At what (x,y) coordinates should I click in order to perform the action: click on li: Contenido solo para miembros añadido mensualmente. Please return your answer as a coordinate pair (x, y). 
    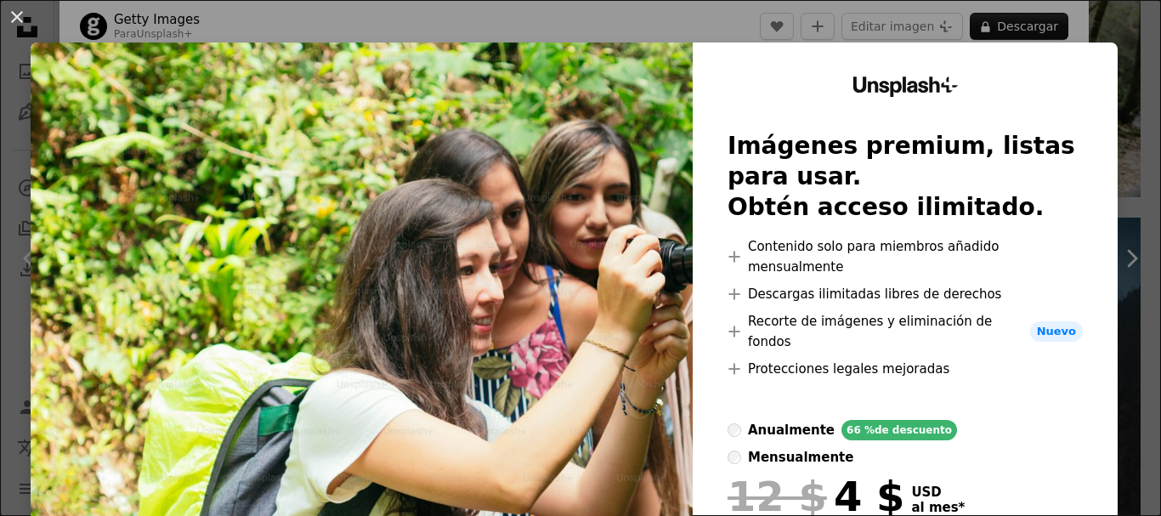
    Looking at the image, I should click on (905, 257).